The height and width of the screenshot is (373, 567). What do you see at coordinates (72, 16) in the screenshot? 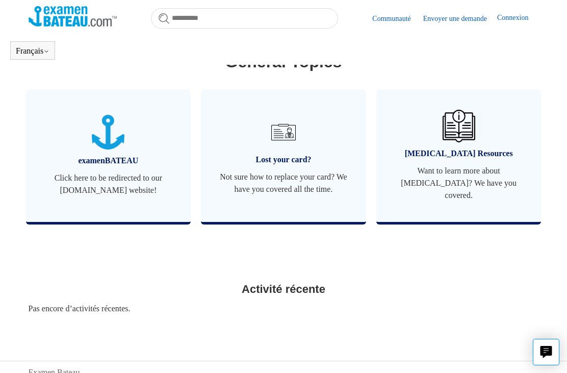
I see `img: Page d’accueil du Centre d’aide Examen Bateau` at bounding box center [72, 16].